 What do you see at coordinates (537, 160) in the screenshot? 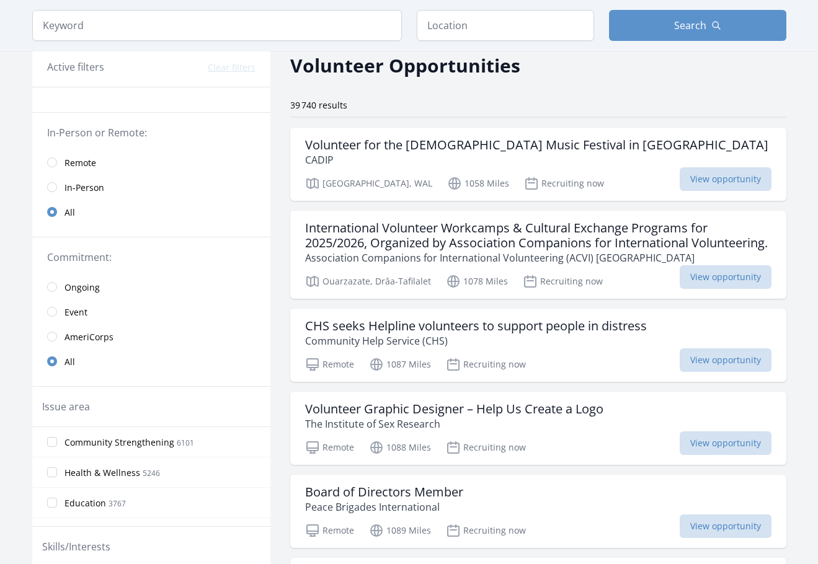
I see `p: CADIP` at bounding box center [537, 160].